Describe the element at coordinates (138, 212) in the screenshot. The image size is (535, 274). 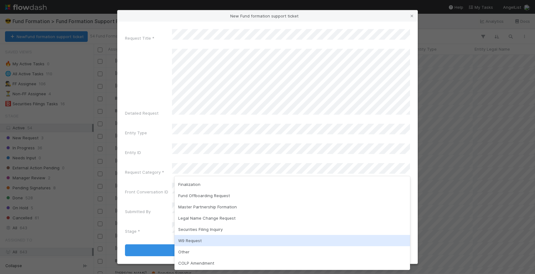
I see `label: Submitted By` at that location.